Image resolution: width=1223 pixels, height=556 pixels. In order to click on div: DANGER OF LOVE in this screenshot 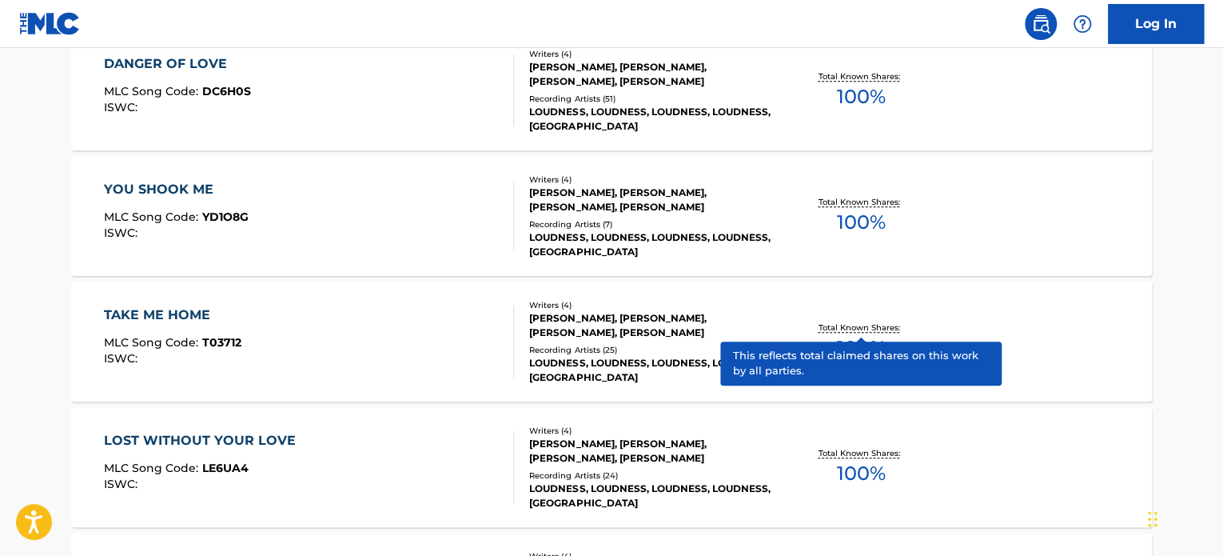, I will do `click(177, 64)`.